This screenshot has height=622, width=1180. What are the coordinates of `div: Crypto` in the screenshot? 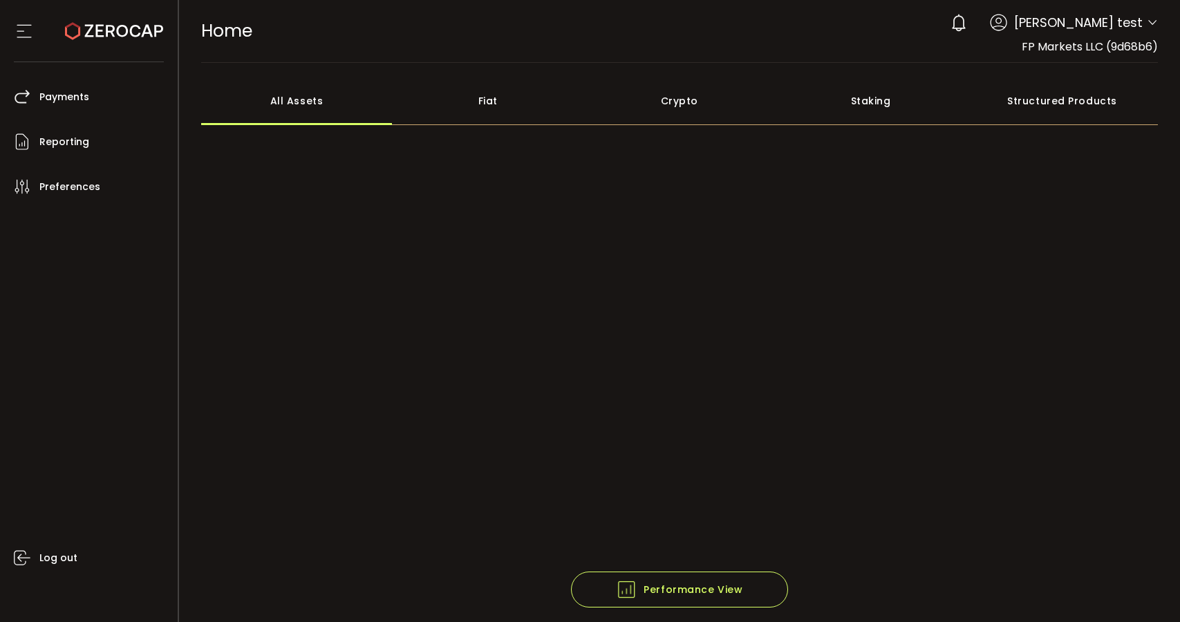 It's located at (679, 101).